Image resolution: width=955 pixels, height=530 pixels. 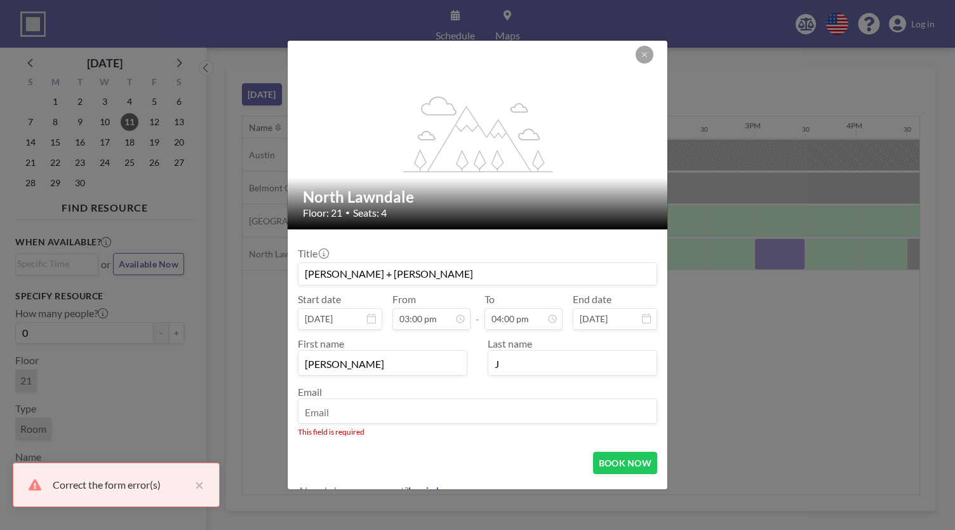 What do you see at coordinates (625, 462) in the screenshot?
I see `button: BOOK NOW` at bounding box center [625, 462].